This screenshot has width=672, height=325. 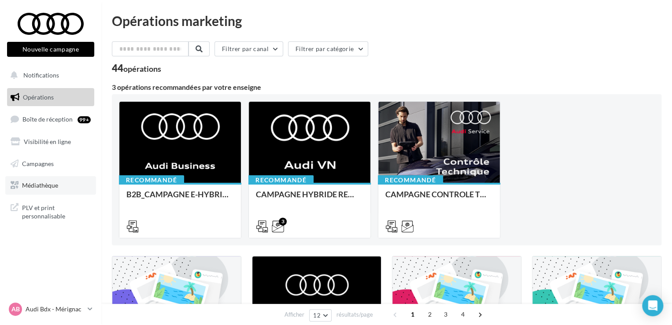 I want to click on button: Notifications, so click(x=49, y=75).